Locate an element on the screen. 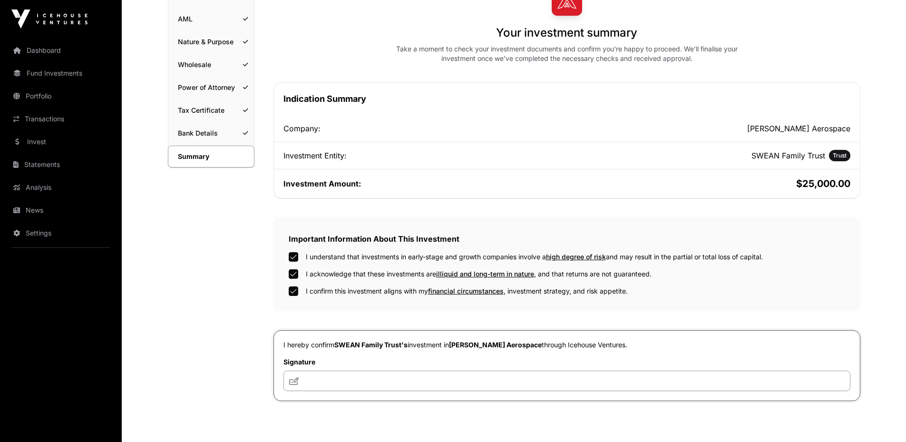 This screenshot has height=442, width=906. label: I confirm this investment aligns with my , investment strategy, and risk appetite. is located at coordinates (466, 291).